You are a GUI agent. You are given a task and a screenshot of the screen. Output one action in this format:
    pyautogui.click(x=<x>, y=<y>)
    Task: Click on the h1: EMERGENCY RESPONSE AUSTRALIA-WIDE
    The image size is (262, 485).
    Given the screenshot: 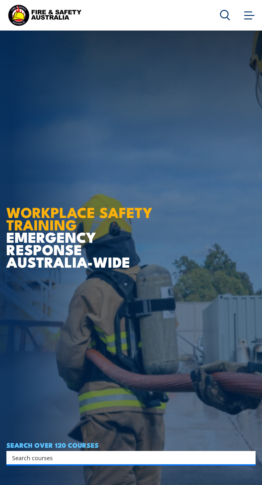 What is the action you would take?
    pyautogui.click(x=84, y=221)
    